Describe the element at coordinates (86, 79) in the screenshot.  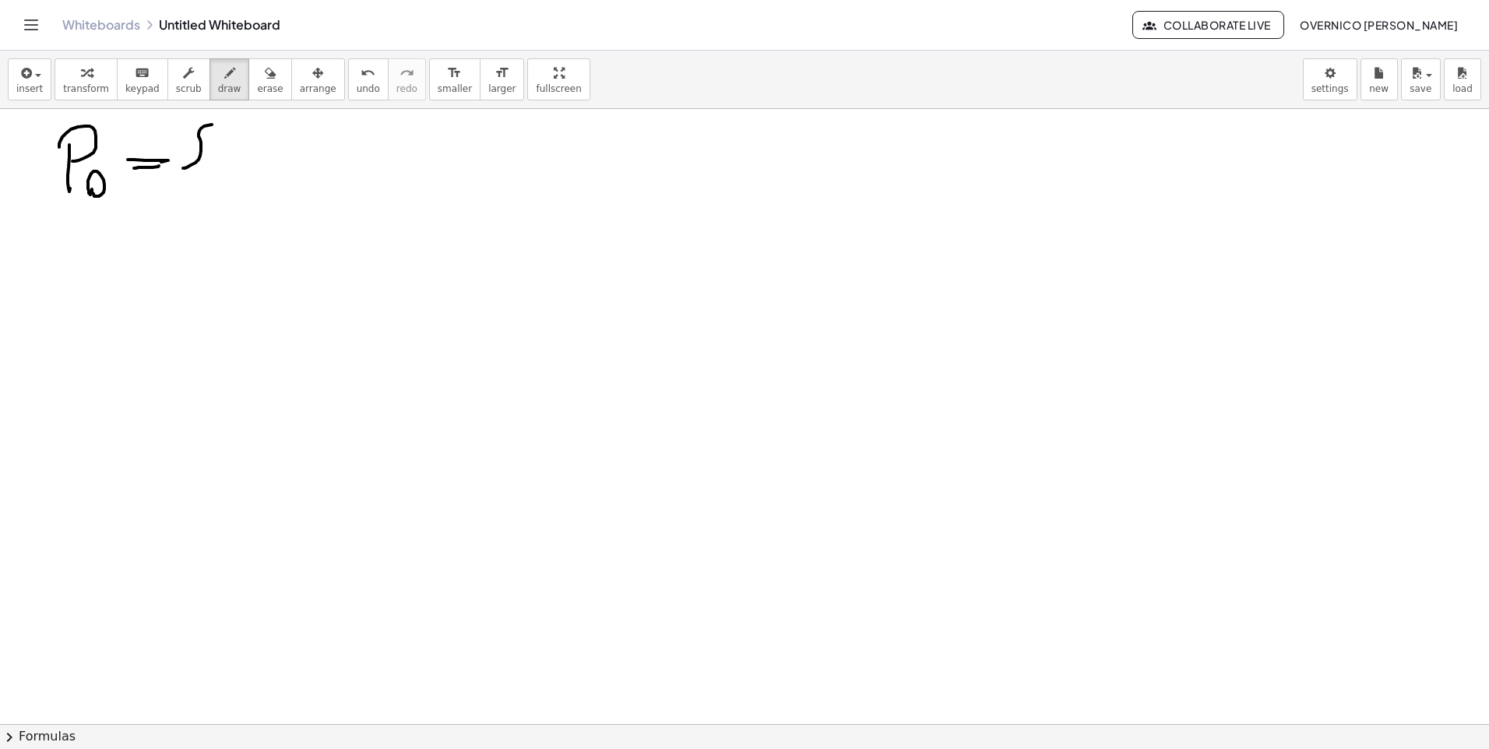
I see `button: transform` at that location.